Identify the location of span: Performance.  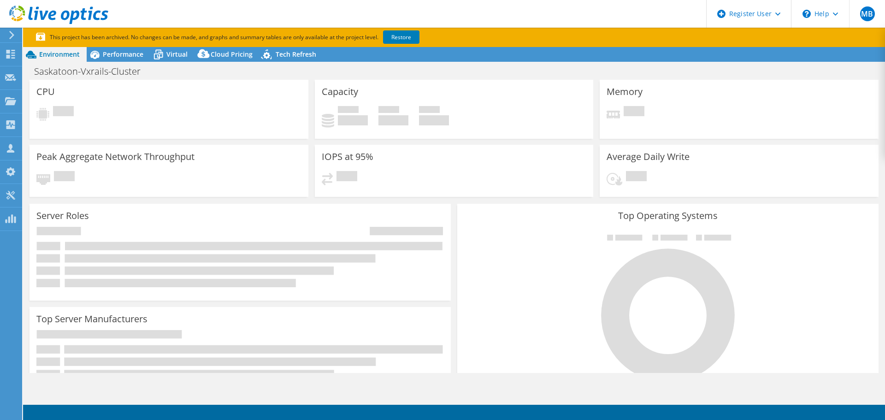
(123, 54).